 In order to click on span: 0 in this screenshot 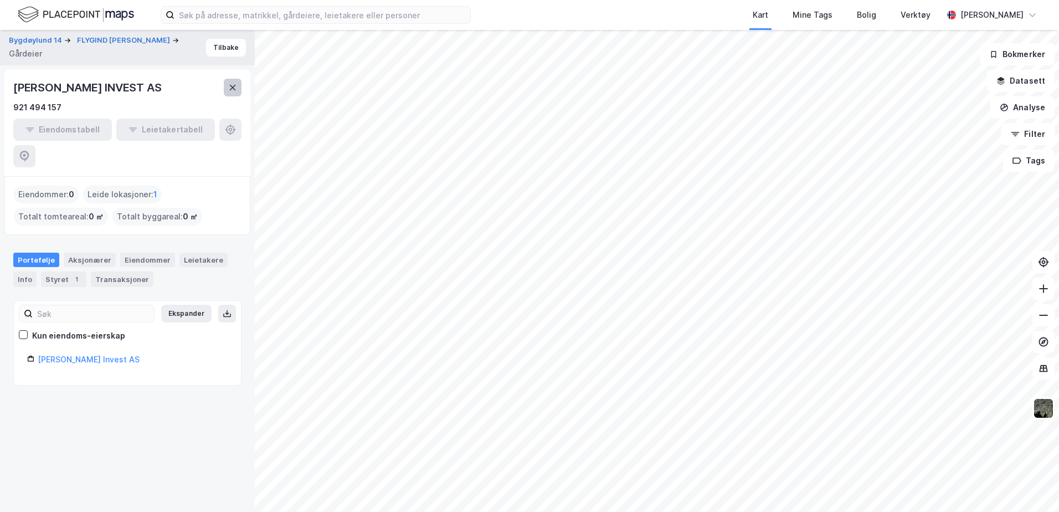, I will do `click(71, 194)`.